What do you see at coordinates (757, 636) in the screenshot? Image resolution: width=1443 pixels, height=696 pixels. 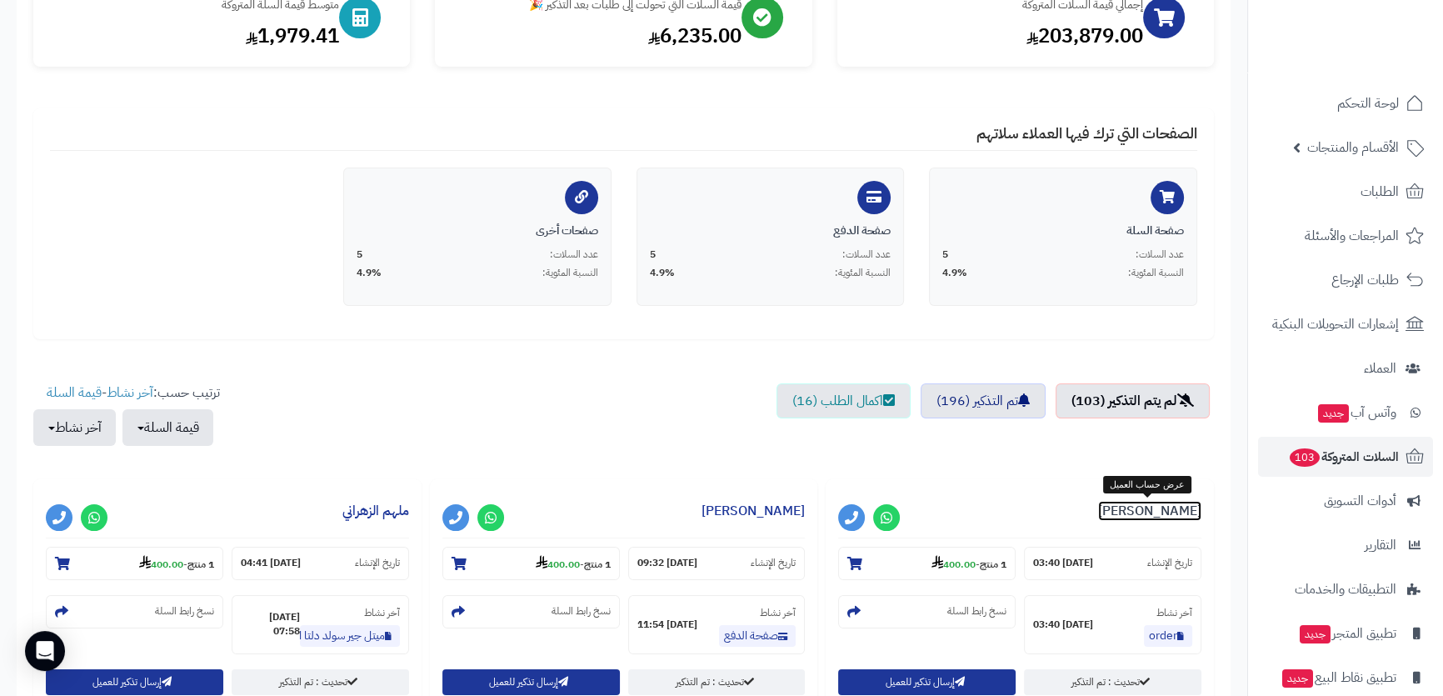 I see `a: صفحة الدفع` at bounding box center [757, 636].